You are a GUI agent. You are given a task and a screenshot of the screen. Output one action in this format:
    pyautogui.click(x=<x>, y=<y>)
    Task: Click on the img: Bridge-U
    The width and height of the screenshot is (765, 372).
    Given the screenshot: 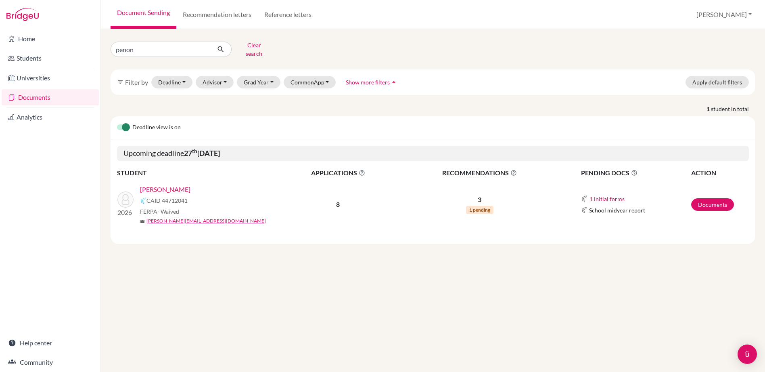 What is the action you would take?
    pyautogui.click(x=23, y=15)
    